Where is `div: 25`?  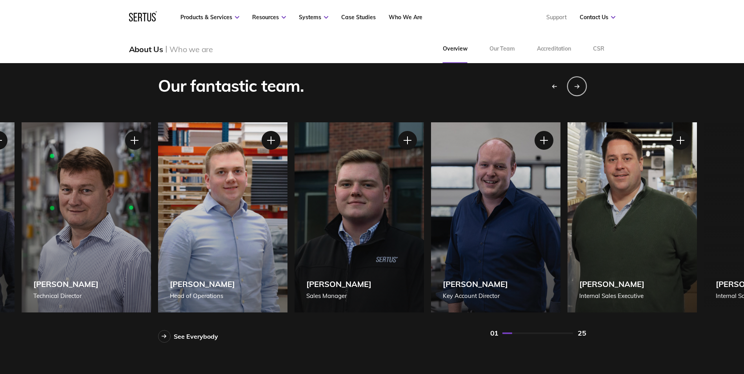 div: 25 is located at coordinates (582, 333).